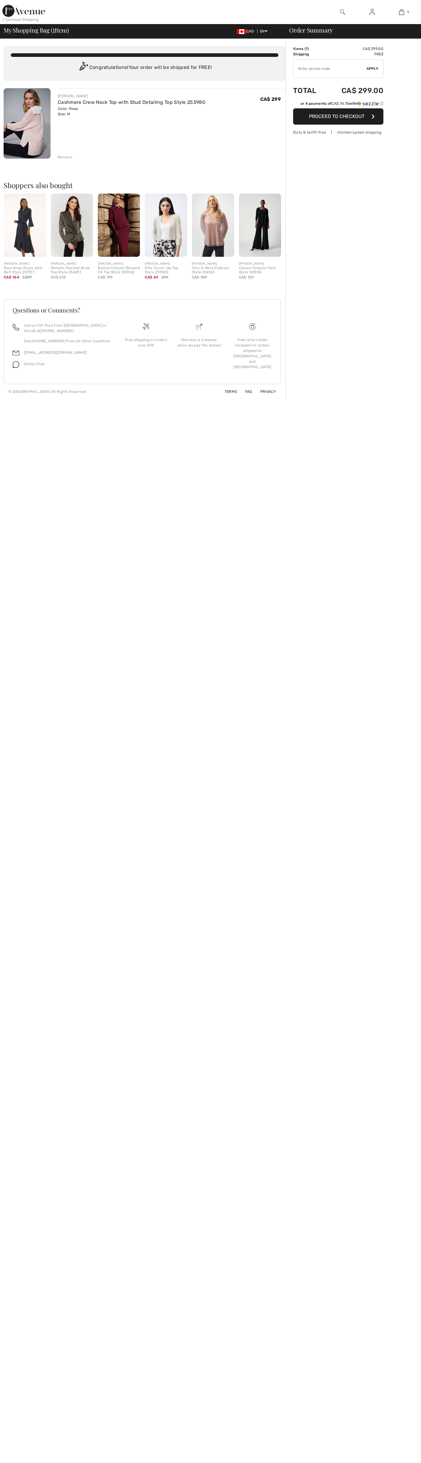 This screenshot has height=1463, width=421. I want to click on span: Online Chat, so click(34, 364).